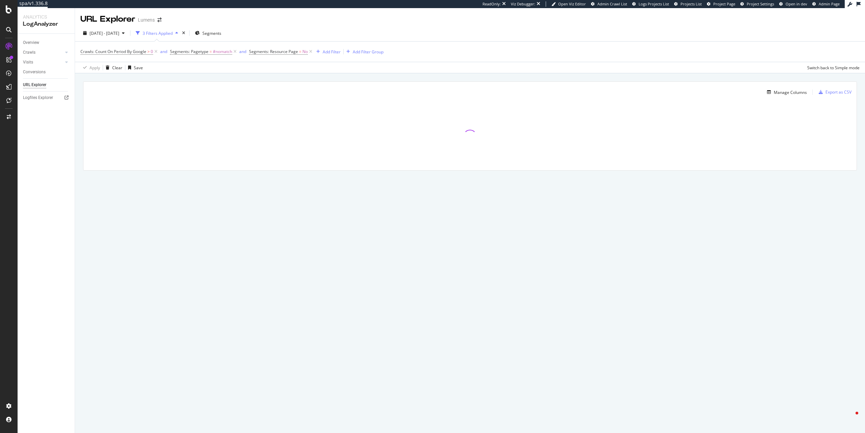 The width and height of the screenshot is (865, 433). I want to click on a: Admin Page, so click(826, 4).